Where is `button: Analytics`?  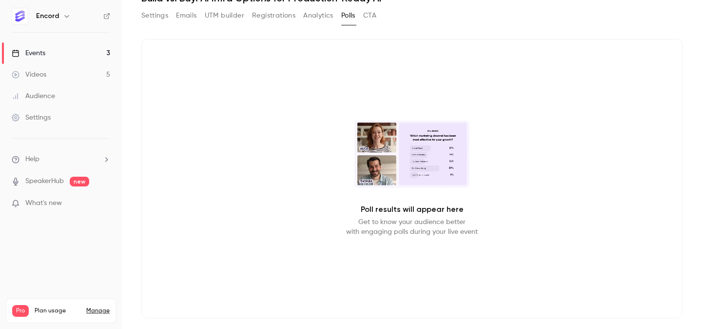 button: Analytics is located at coordinates (318, 16).